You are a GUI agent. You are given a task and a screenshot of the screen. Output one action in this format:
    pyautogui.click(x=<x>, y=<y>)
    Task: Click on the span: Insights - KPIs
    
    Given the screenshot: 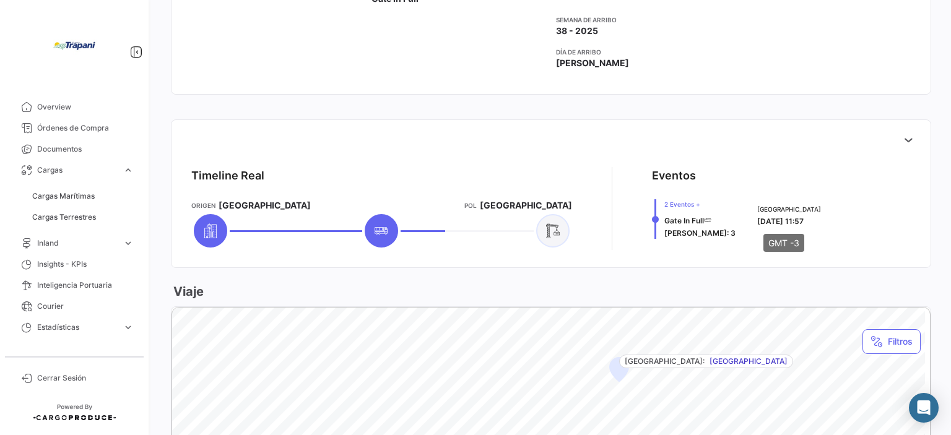 What is the action you would take?
    pyautogui.click(x=85, y=264)
    